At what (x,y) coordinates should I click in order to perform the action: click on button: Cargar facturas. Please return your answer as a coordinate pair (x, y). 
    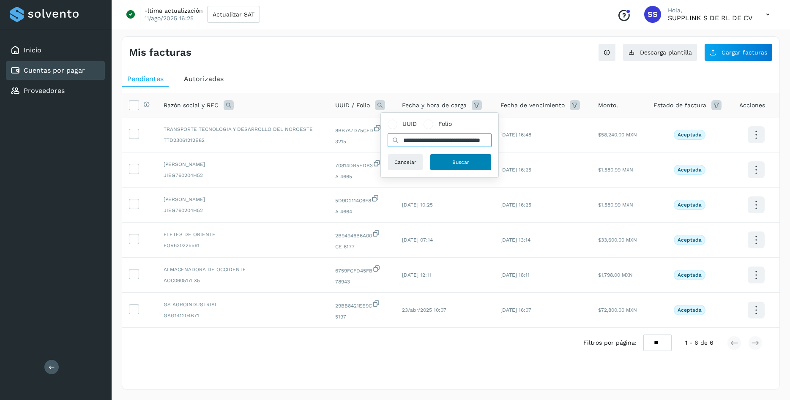
    Looking at the image, I should click on (739, 52).